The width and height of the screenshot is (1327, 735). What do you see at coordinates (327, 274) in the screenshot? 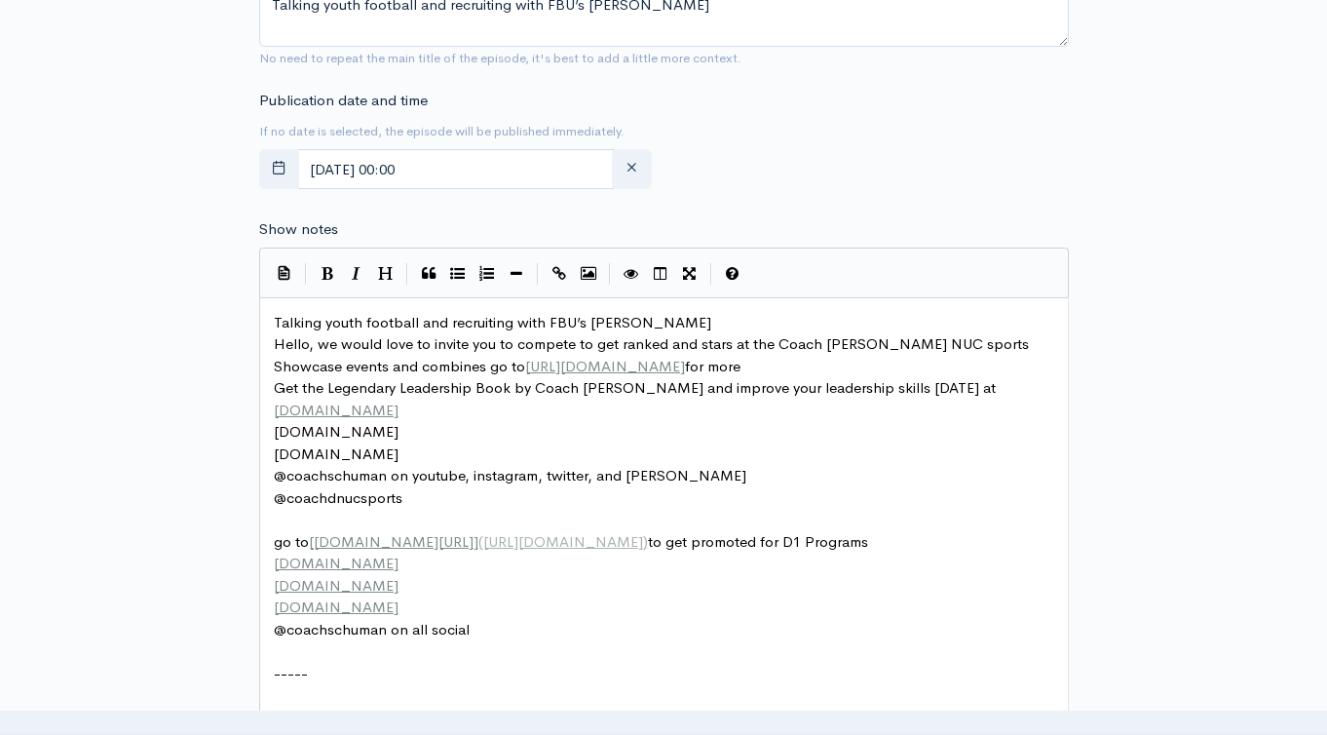
I see `button: Bold` at bounding box center [327, 274].